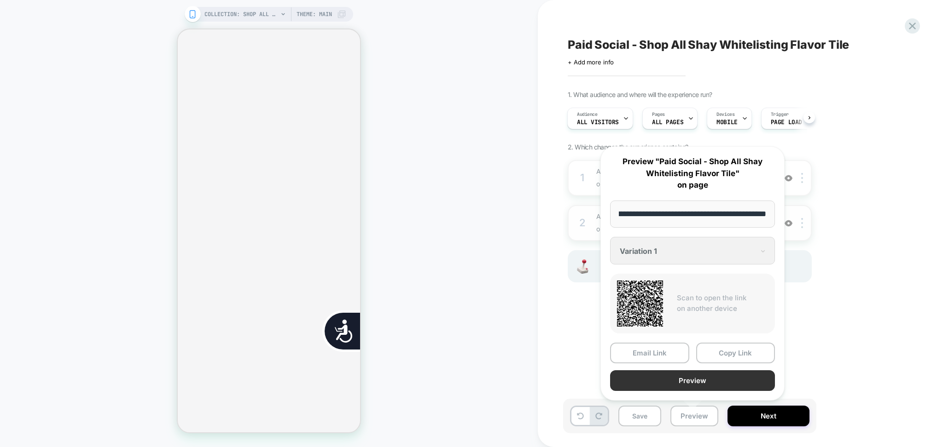 The width and height of the screenshot is (943, 447). What do you see at coordinates (639, 94) in the screenshot?
I see `span: 1. What audience and where will the experience run?` at bounding box center [639, 94].